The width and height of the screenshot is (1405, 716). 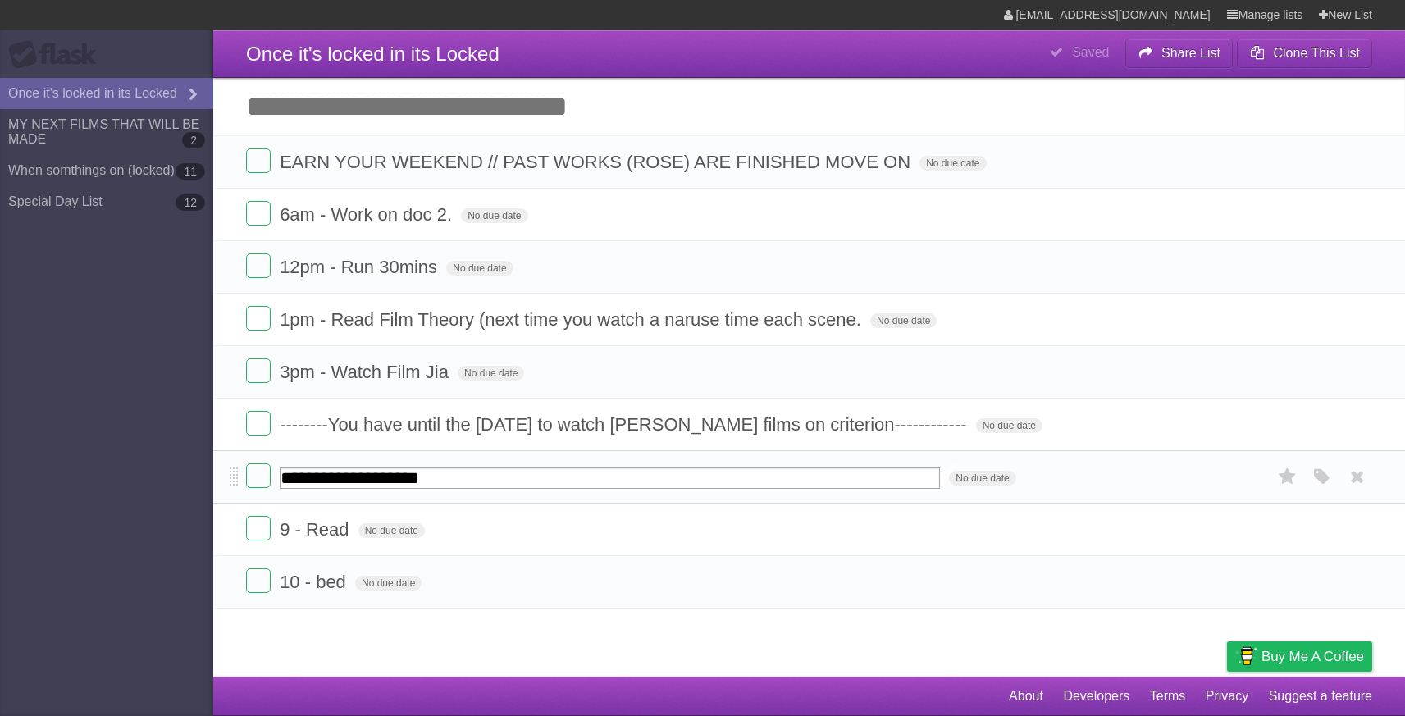 I want to click on a: Terms, so click(x=1168, y=696).